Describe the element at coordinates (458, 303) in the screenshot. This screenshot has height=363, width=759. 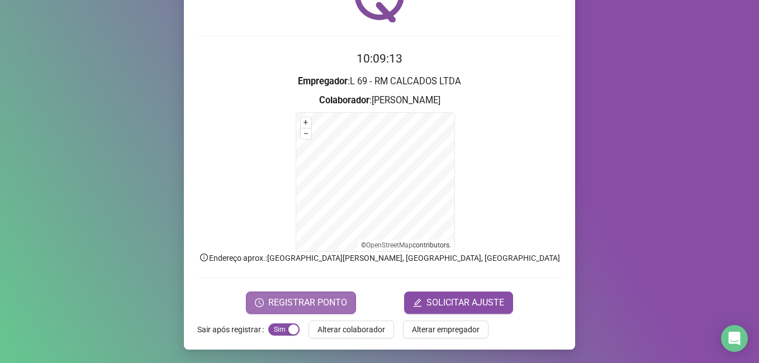
I see `button: editSOLICITAR AJUSTE` at that location.